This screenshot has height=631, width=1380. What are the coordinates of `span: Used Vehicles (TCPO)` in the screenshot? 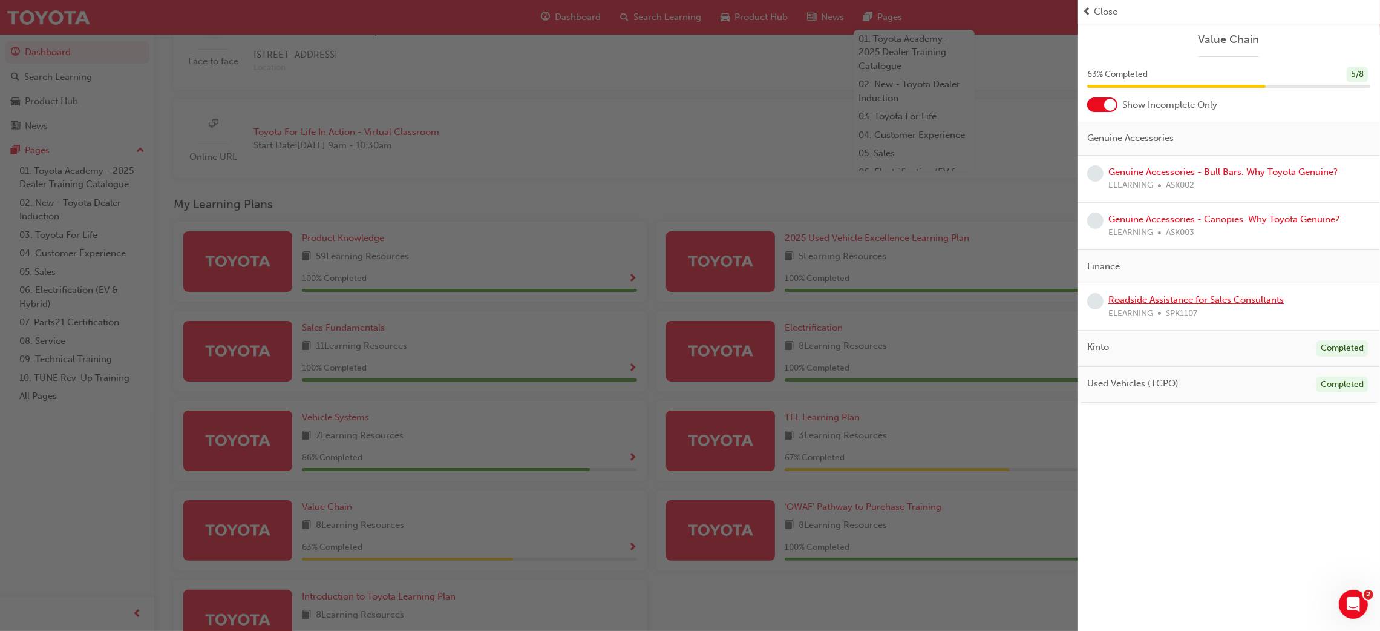 It's located at (1133, 383).